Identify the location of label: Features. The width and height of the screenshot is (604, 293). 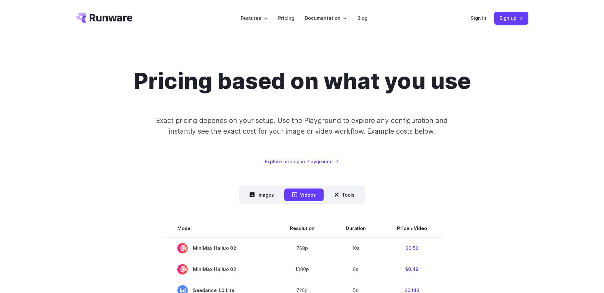
(254, 18).